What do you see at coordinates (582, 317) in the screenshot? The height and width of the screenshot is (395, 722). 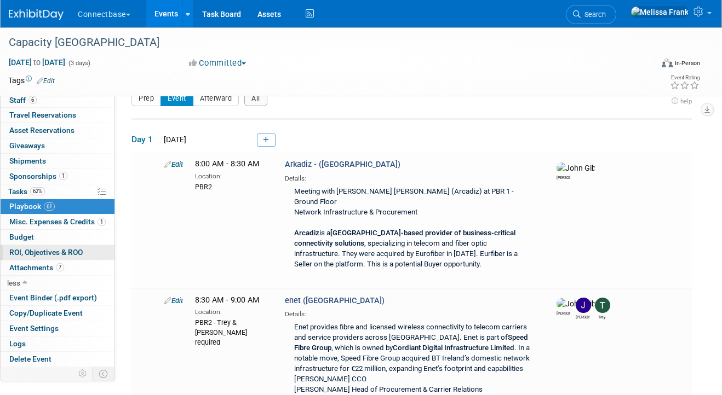 I see `div: James Grant` at bounding box center [582, 317].